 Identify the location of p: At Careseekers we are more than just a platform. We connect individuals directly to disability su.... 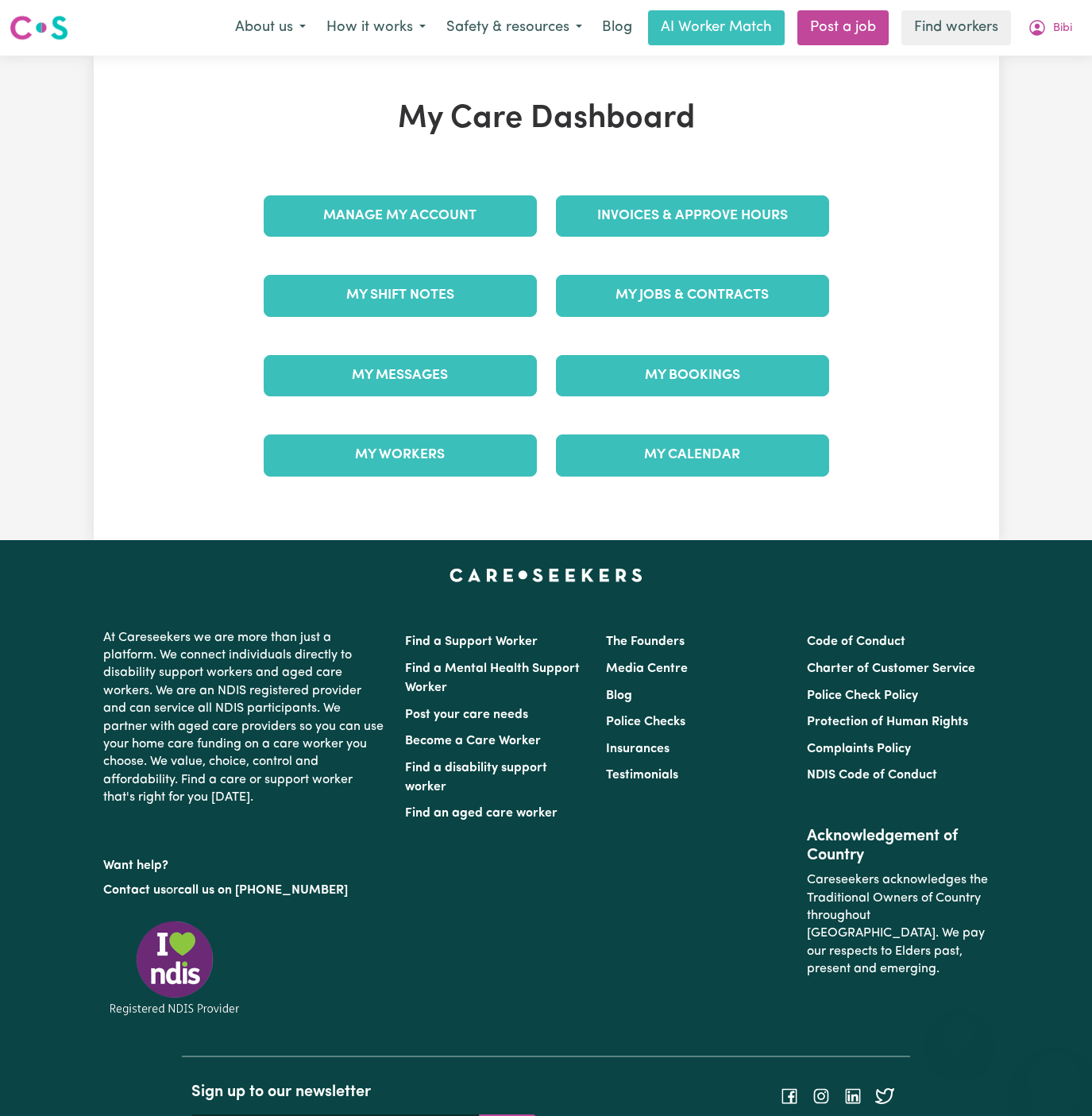
(245, 718).